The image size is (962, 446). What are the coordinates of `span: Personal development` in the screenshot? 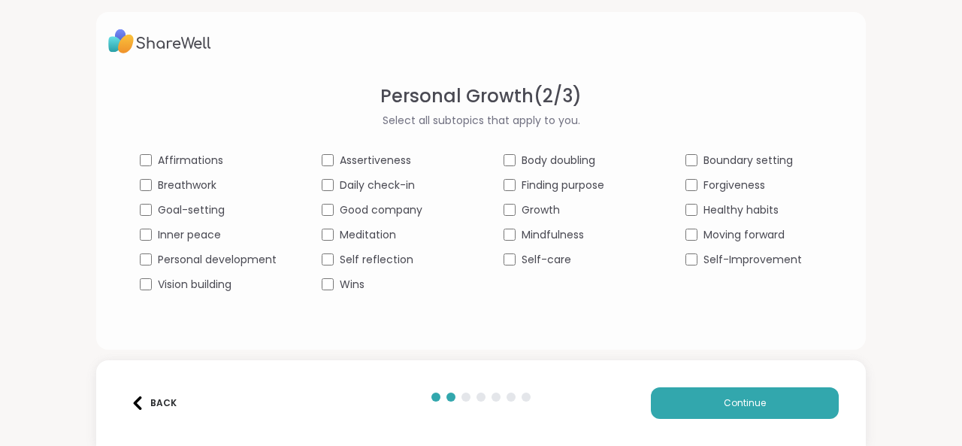 It's located at (217, 259).